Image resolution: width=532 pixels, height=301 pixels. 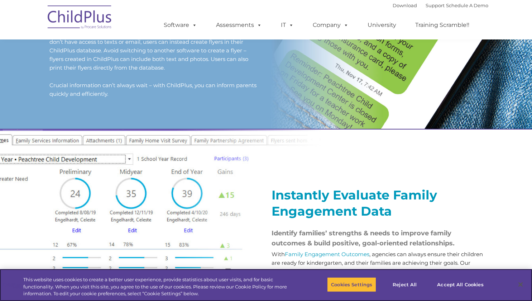 I want to click on button: Cookies Settings, so click(x=351, y=284).